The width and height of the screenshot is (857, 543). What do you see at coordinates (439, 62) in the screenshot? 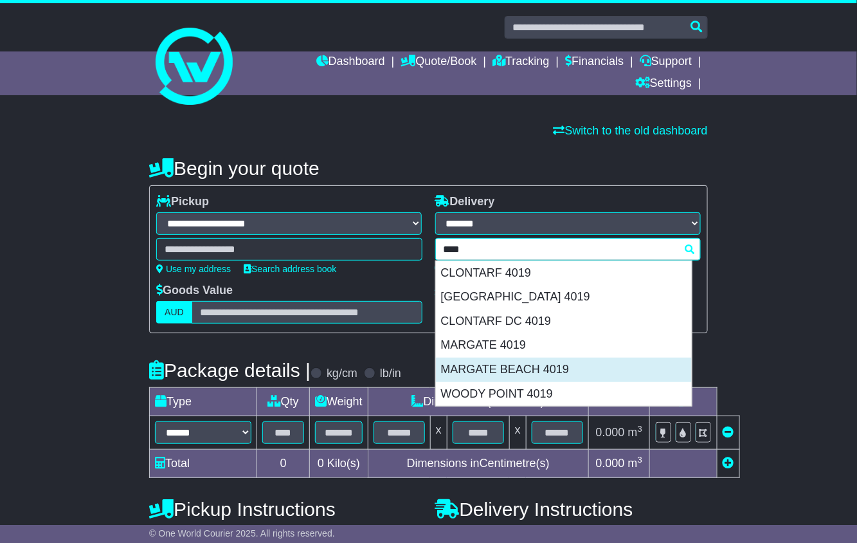
I see `a: Quote/Book` at bounding box center [439, 62].